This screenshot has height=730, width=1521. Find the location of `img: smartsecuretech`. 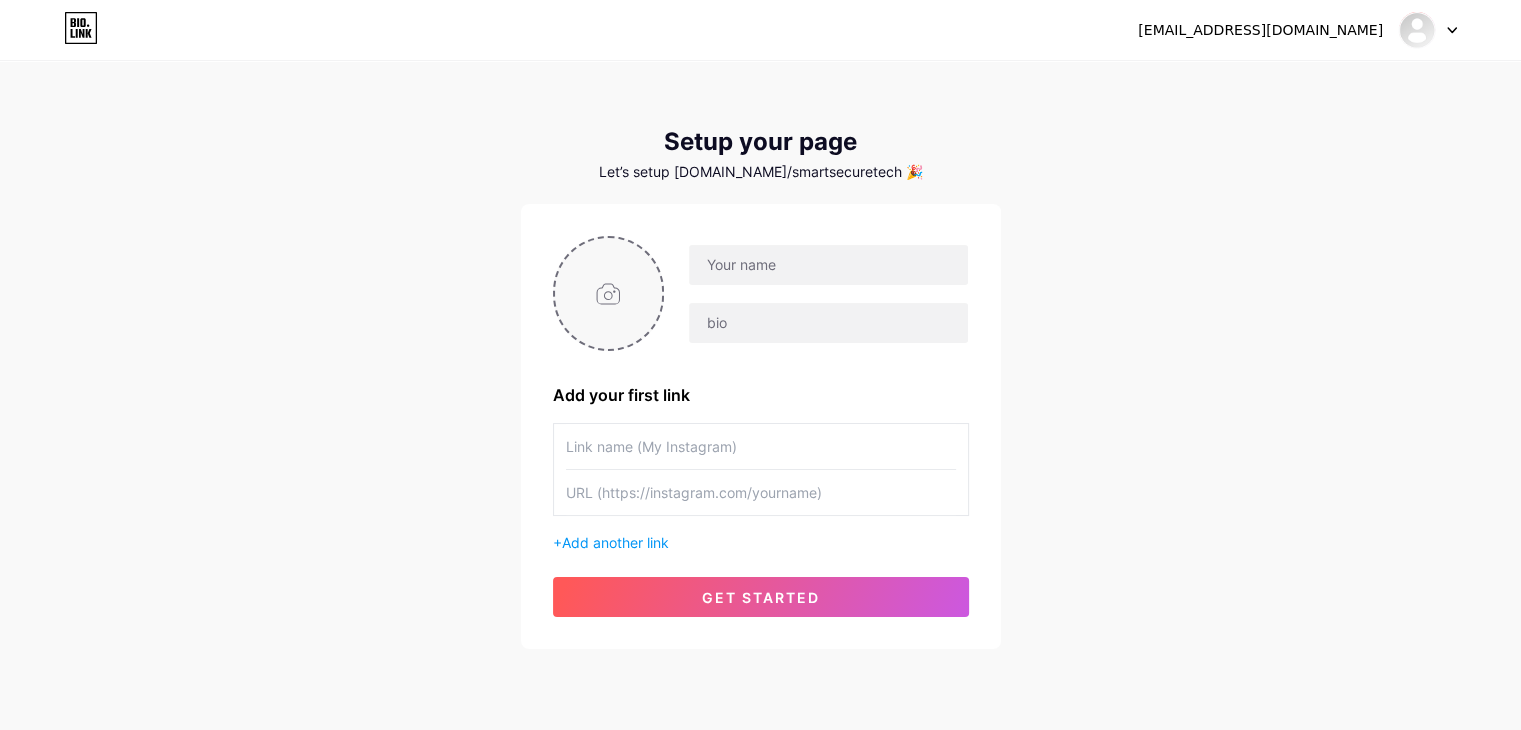

img: smartsecuretech is located at coordinates (1417, 30).